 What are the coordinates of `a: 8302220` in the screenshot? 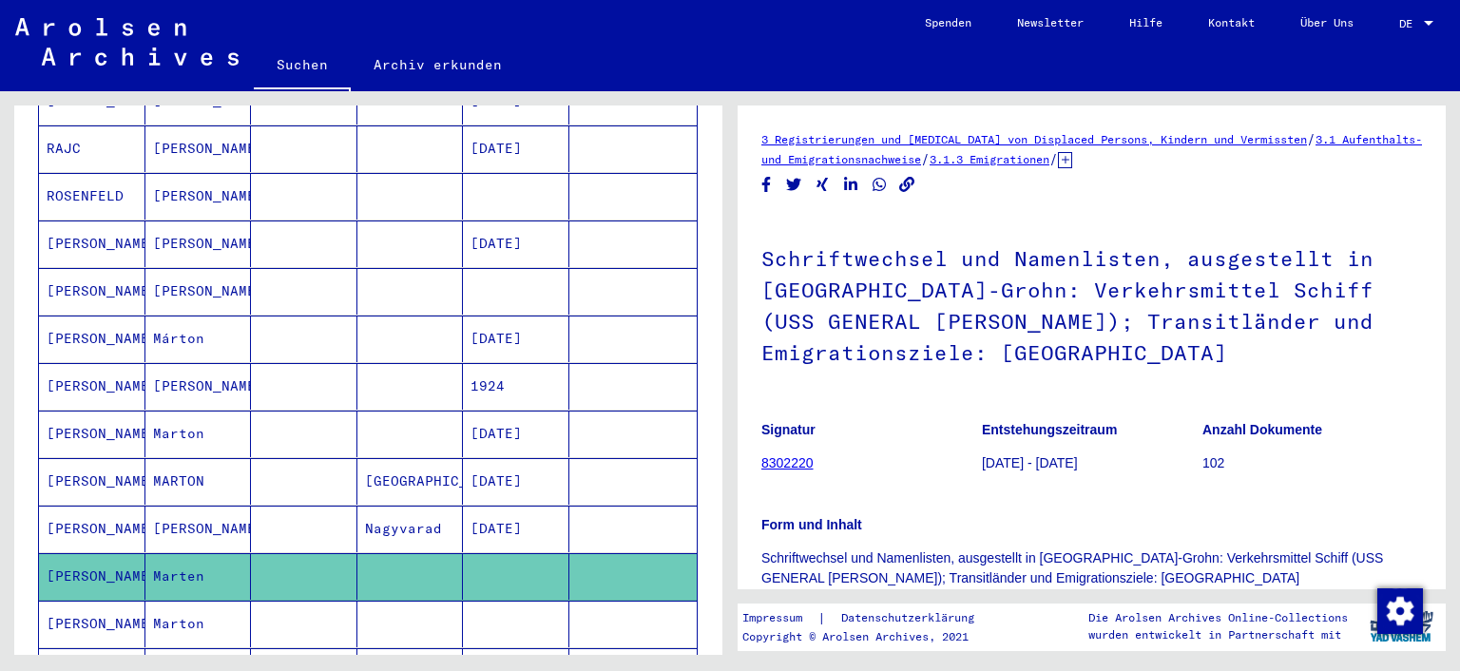 It's located at (787, 463).